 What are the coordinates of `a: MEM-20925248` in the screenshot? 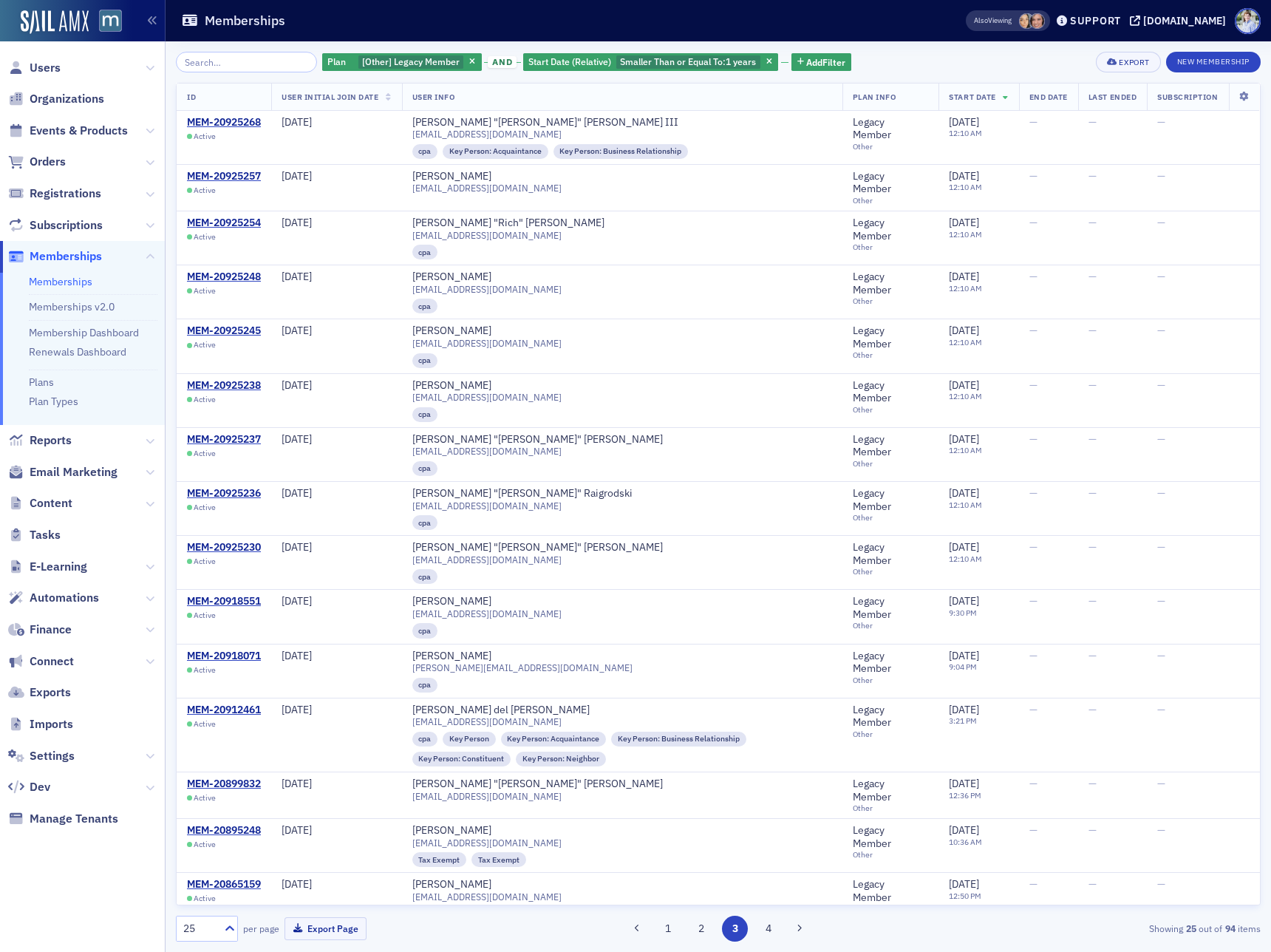 It's located at (224, 277).